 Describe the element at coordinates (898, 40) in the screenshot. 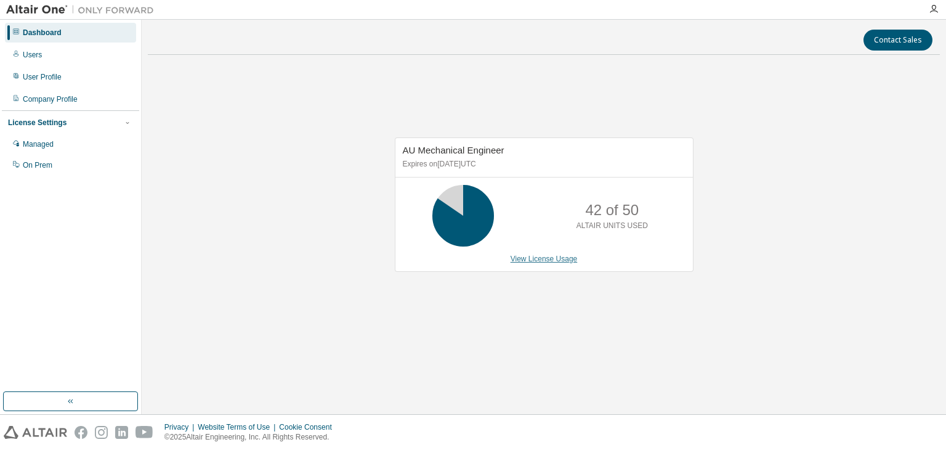

I see `button: Contact Sales` at that location.